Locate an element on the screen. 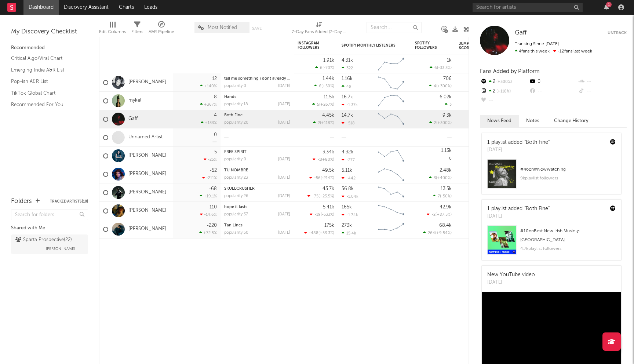 This screenshot has height=364, width=634. button: News Feed is located at coordinates (499, 121).